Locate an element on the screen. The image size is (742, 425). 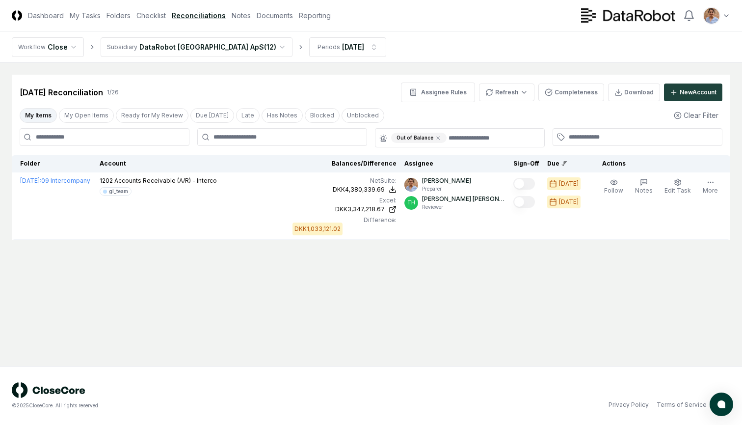
button: NewAccount is located at coordinates (693, 92).